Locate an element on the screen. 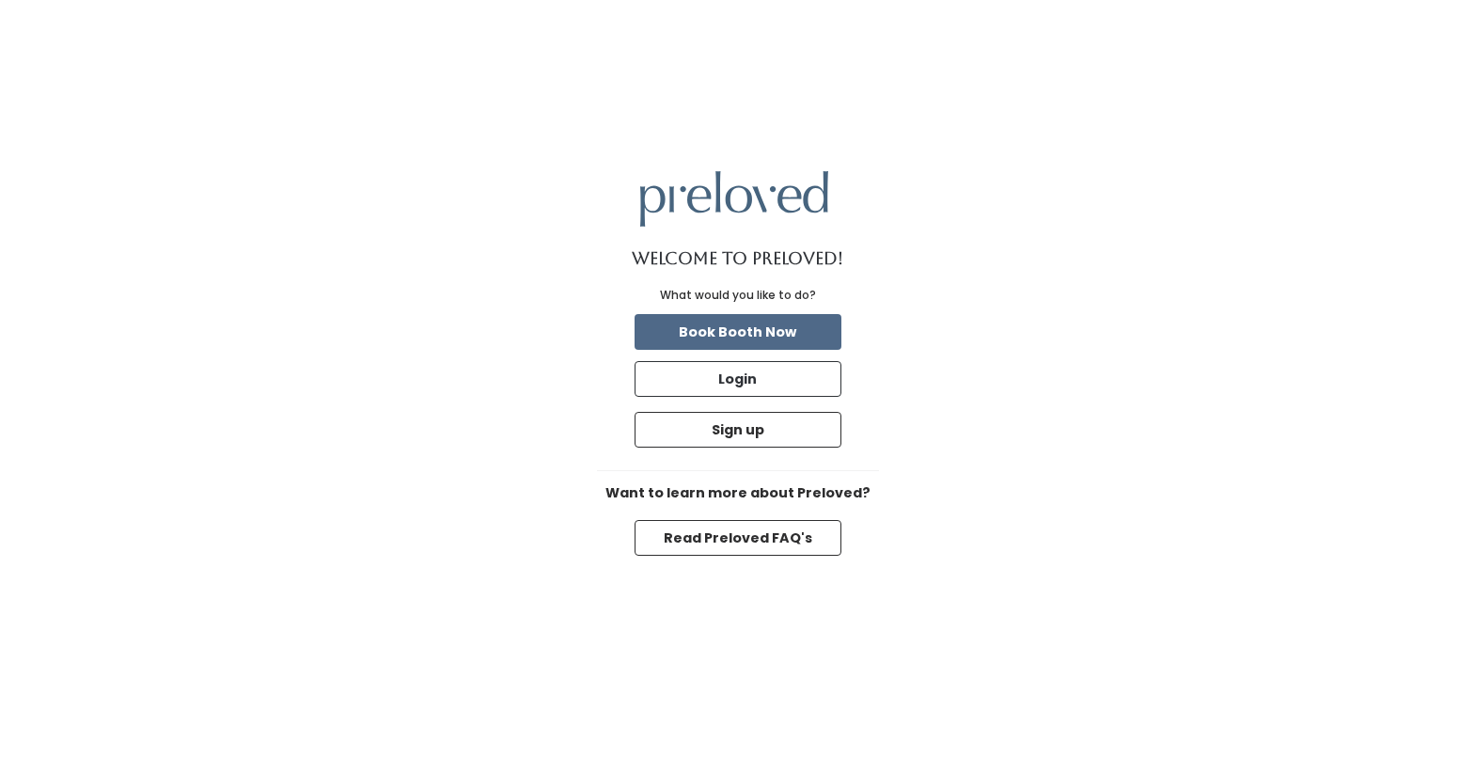 Image resolution: width=1475 pixels, height=757 pixels. button: Login is located at coordinates (738, 379).